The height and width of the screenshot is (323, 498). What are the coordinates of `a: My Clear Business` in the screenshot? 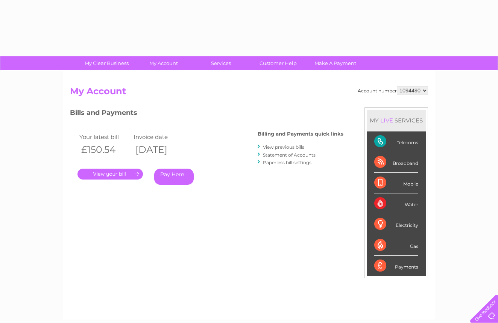 It's located at (106, 63).